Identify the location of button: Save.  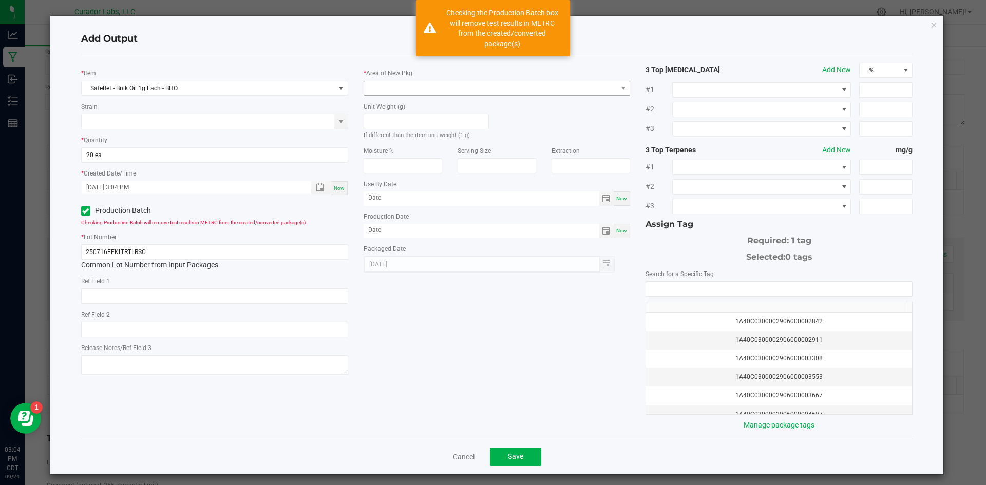
(516, 457).